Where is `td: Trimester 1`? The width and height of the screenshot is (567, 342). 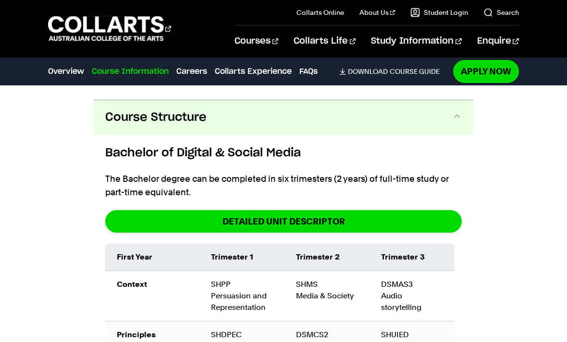 td: Trimester 1 is located at coordinates (242, 257).